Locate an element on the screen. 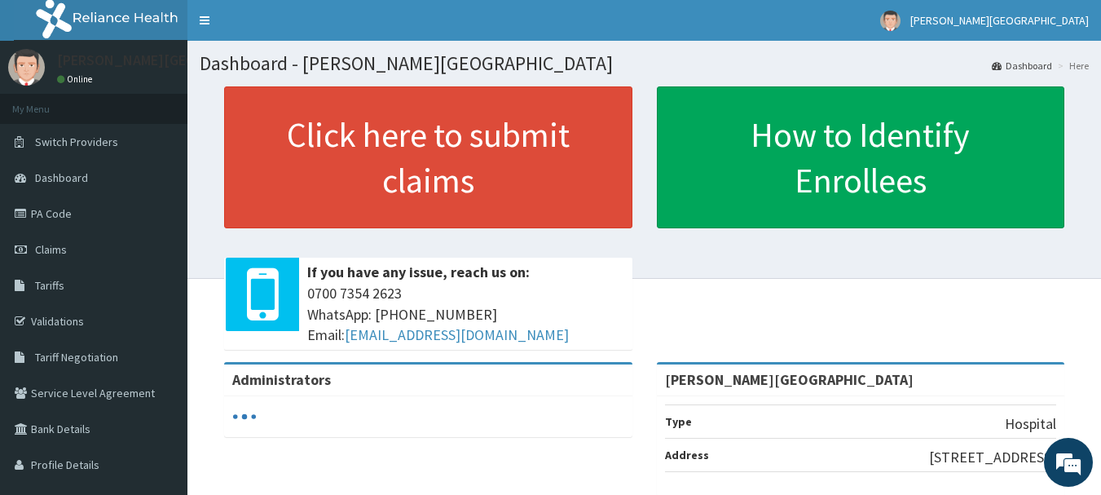 This screenshot has width=1101, height=495. span: Dashboard is located at coordinates (61, 178).